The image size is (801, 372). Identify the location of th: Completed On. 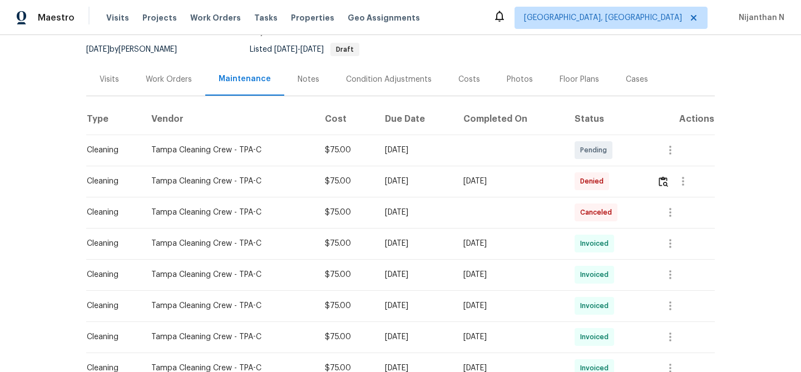
(510, 119).